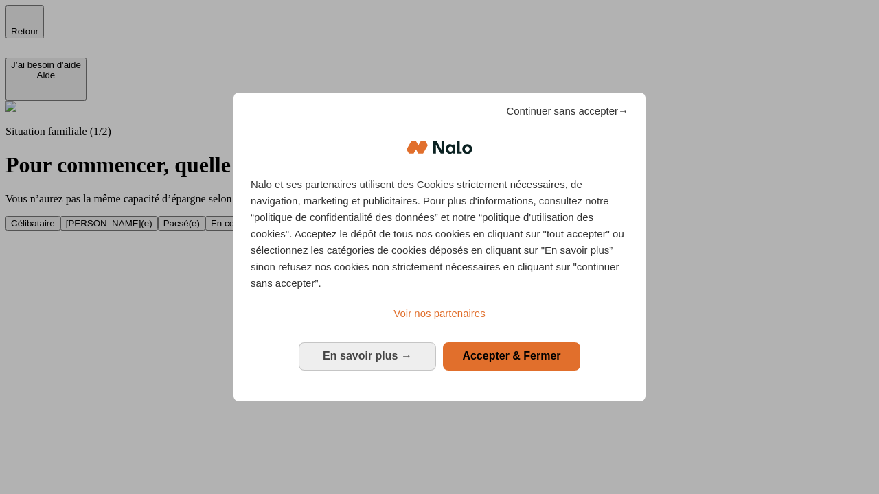 The width and height of the screenshot is (879, 494). I want to click on button: Accepter & Fermer: Accepter notre traitement des données et fermer, so click(511, 356).